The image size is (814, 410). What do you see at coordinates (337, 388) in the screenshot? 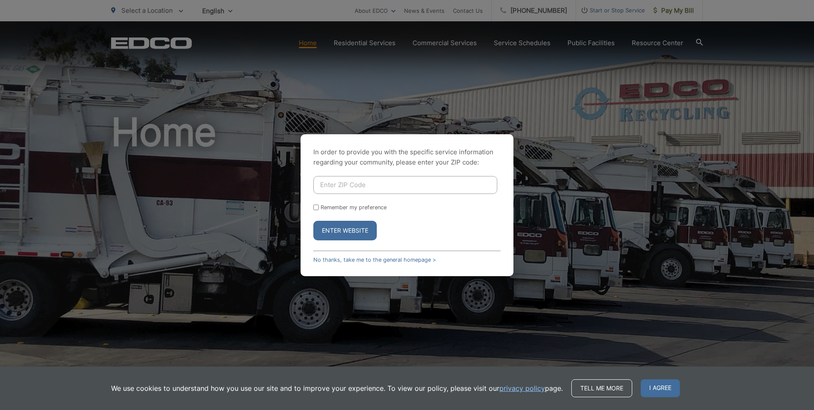
I see `p: We use cookies to understand how you use our site and to improve your experience. To view our pol...` at bounding box center [337, 388].